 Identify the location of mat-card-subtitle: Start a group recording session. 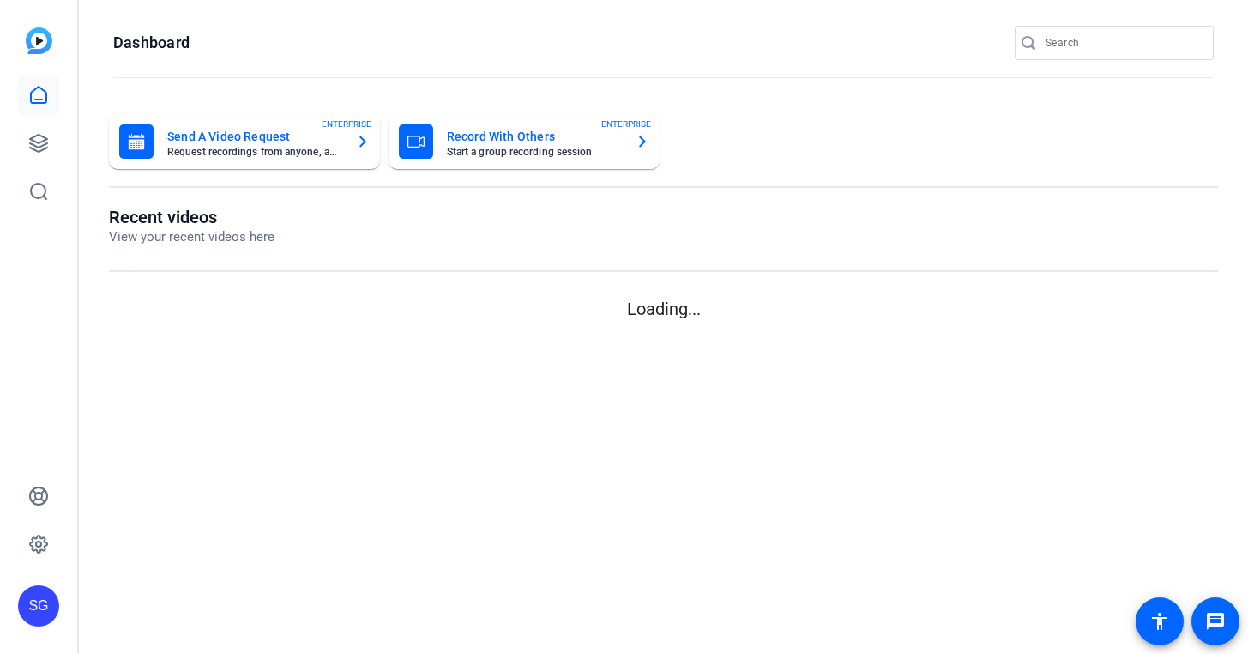
(534, 152).